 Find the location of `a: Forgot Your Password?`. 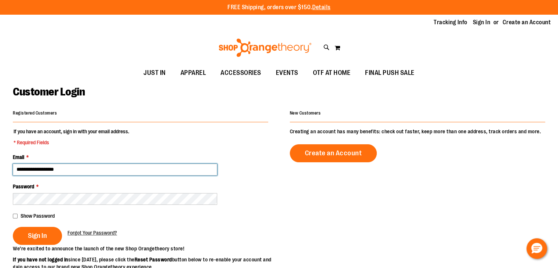

a: Forgot Your Password? is located at coordinates (92, 233).